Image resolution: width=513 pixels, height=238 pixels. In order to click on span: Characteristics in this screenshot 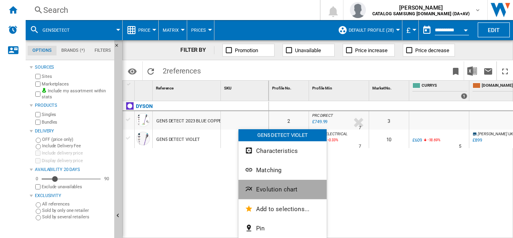, I will do `click(277, 151)`.